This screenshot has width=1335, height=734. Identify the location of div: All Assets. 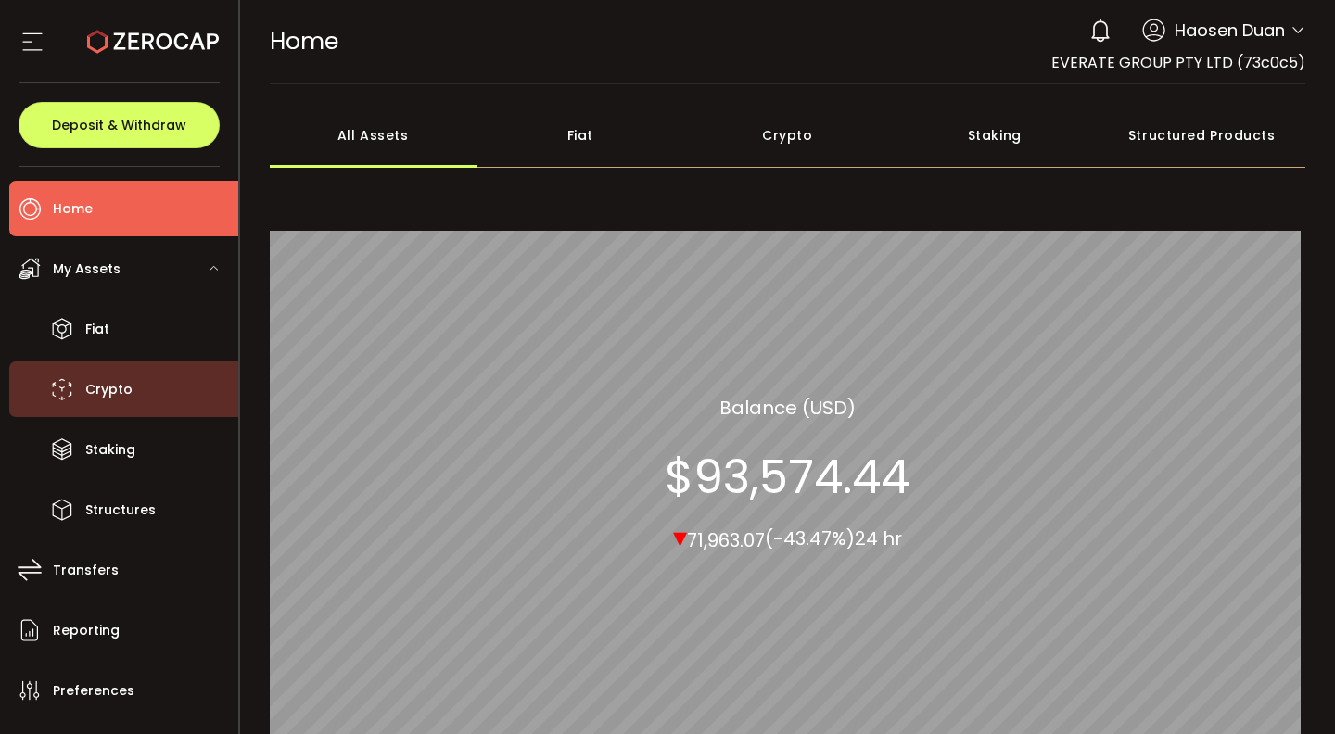
(374, 135).